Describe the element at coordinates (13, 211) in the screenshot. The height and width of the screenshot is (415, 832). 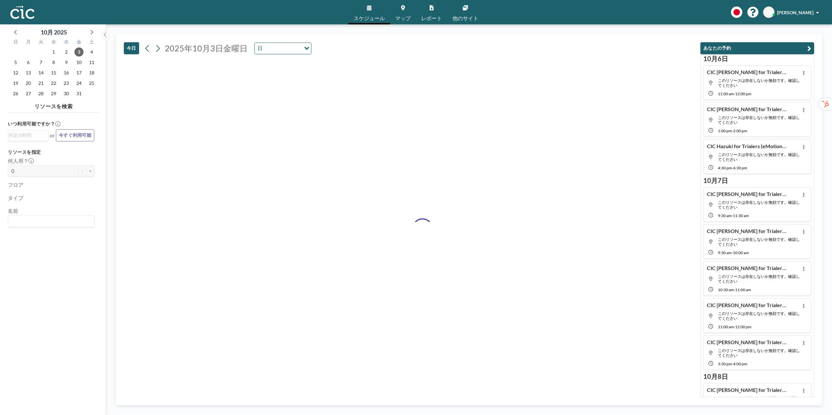
I see `label: 名前` at that location.